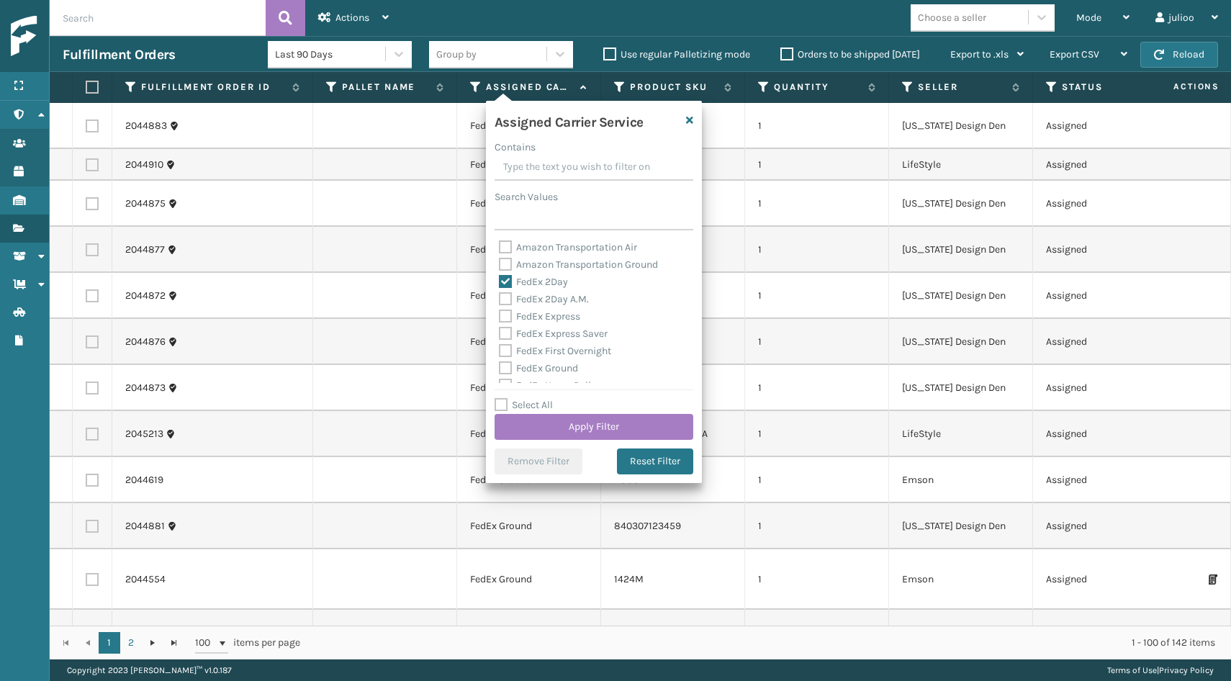 This screenshot has height=681, width=1231. I want to click on label: Use regular Palletizing mode, so click(677, 54).